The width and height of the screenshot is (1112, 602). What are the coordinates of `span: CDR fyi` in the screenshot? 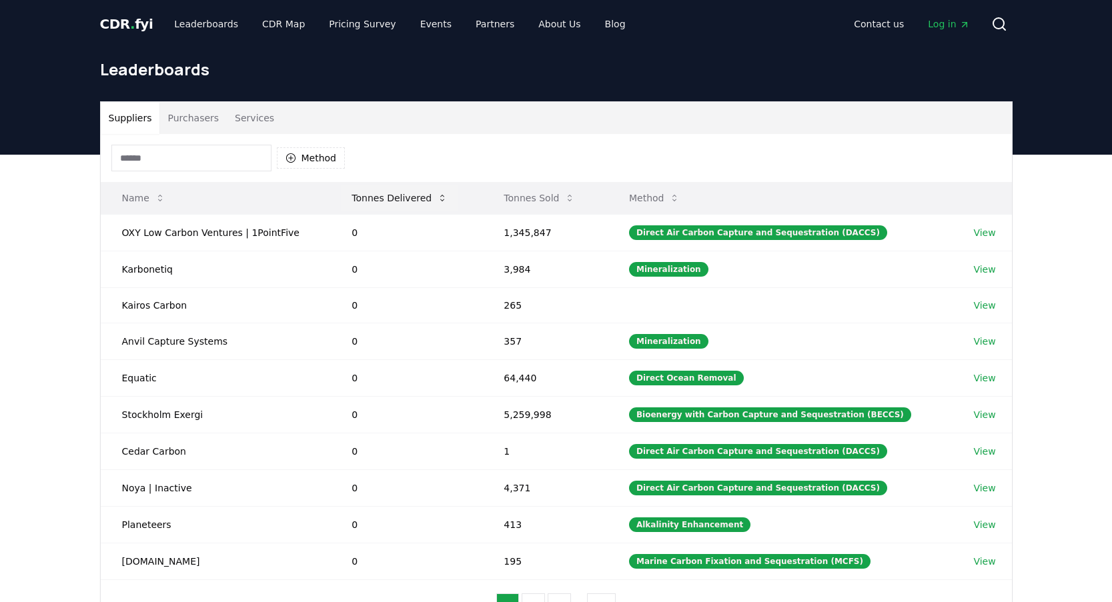 It's located at (127, 24).